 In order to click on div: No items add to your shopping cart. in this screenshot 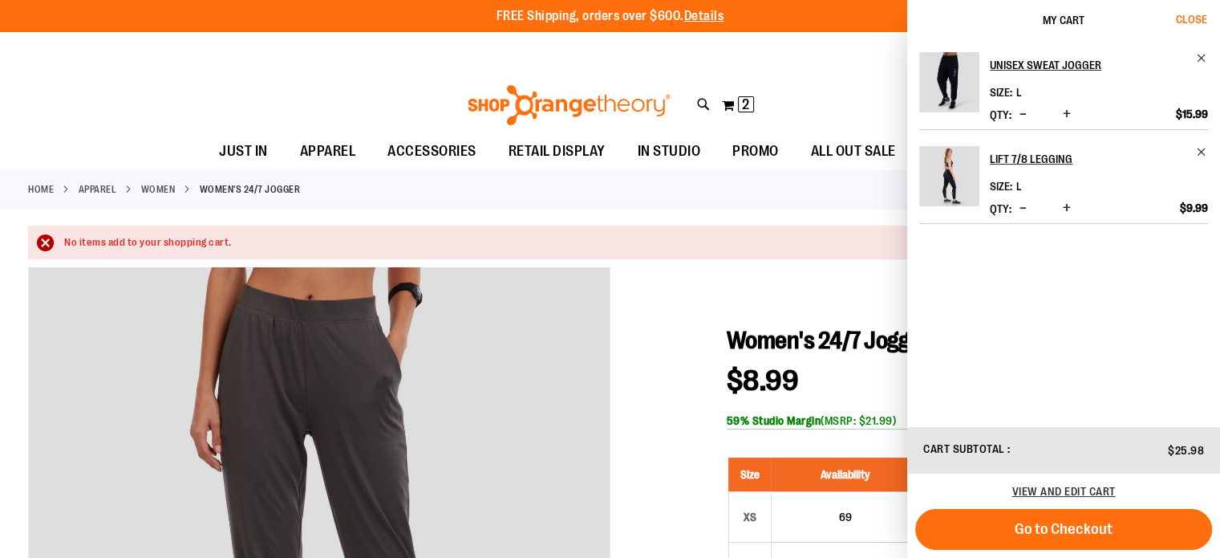, I will do `click(620, 242)`.